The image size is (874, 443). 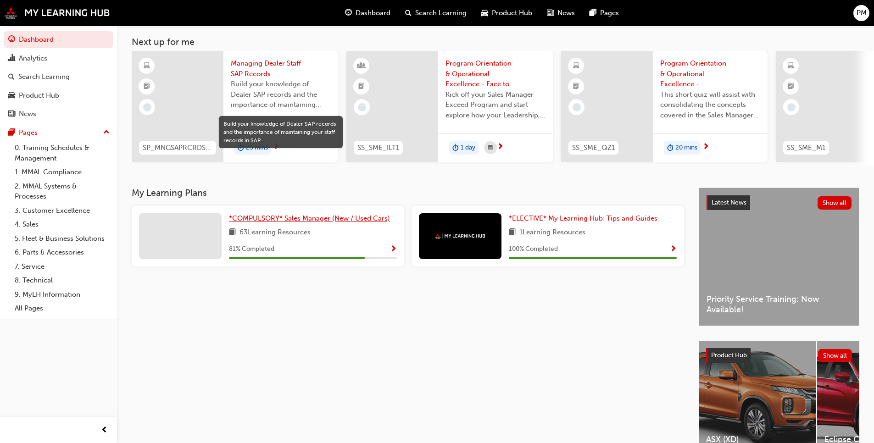 I want to click on span: guage-icon, so click(x=348, y=13).